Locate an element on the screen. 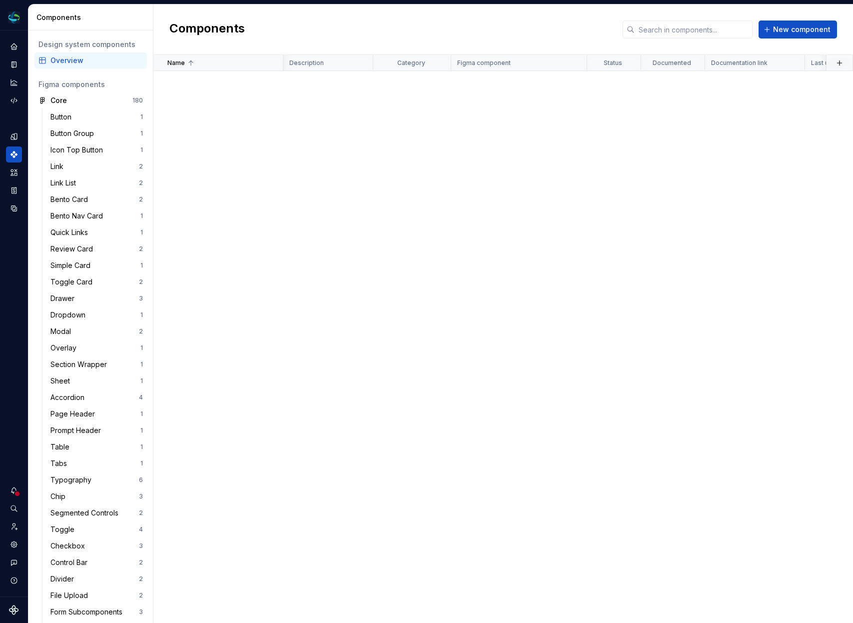 Image resolution: width=853 pixels, height=623 pixels. a: Components is located at coordinates (14, 154).